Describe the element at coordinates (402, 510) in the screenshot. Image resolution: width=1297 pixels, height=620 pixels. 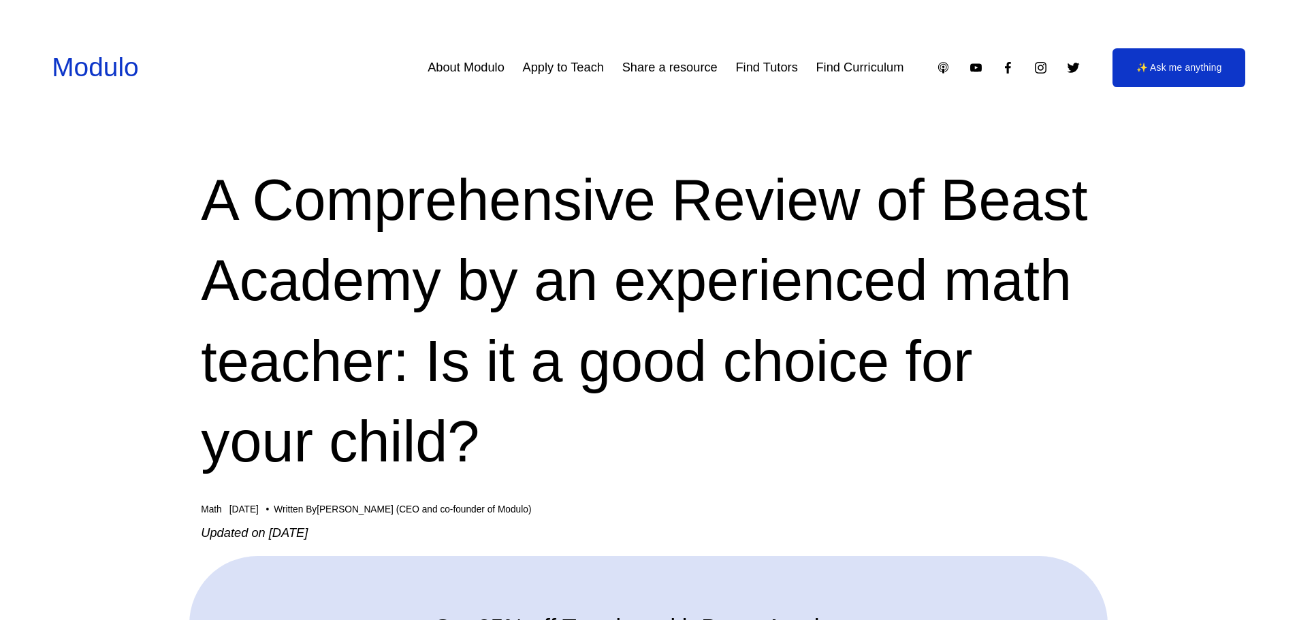
I see `div: Written By` at that location.